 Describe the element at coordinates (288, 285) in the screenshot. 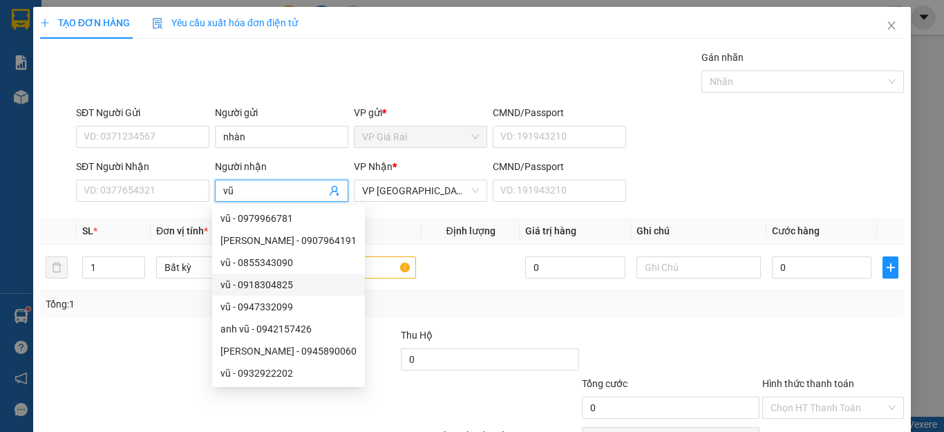

I see `div: vũ - 0918304825` at that location.